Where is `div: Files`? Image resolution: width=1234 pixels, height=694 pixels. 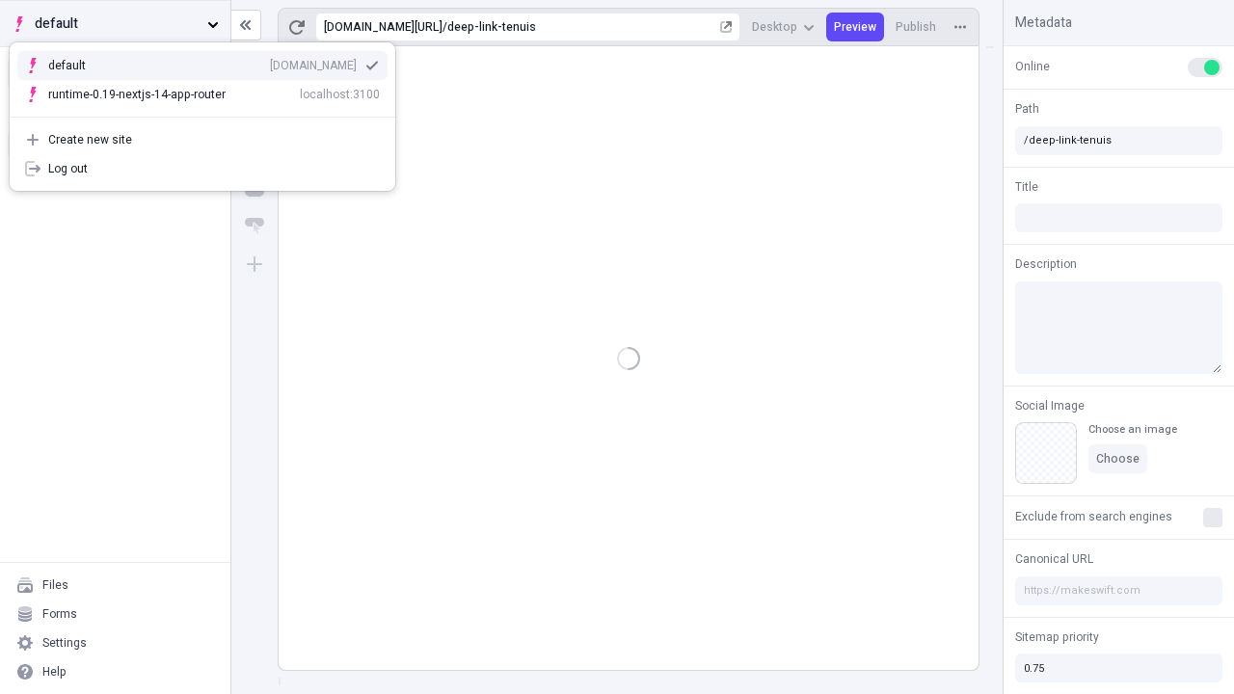 div: Files is located at coordinates (55, 585).